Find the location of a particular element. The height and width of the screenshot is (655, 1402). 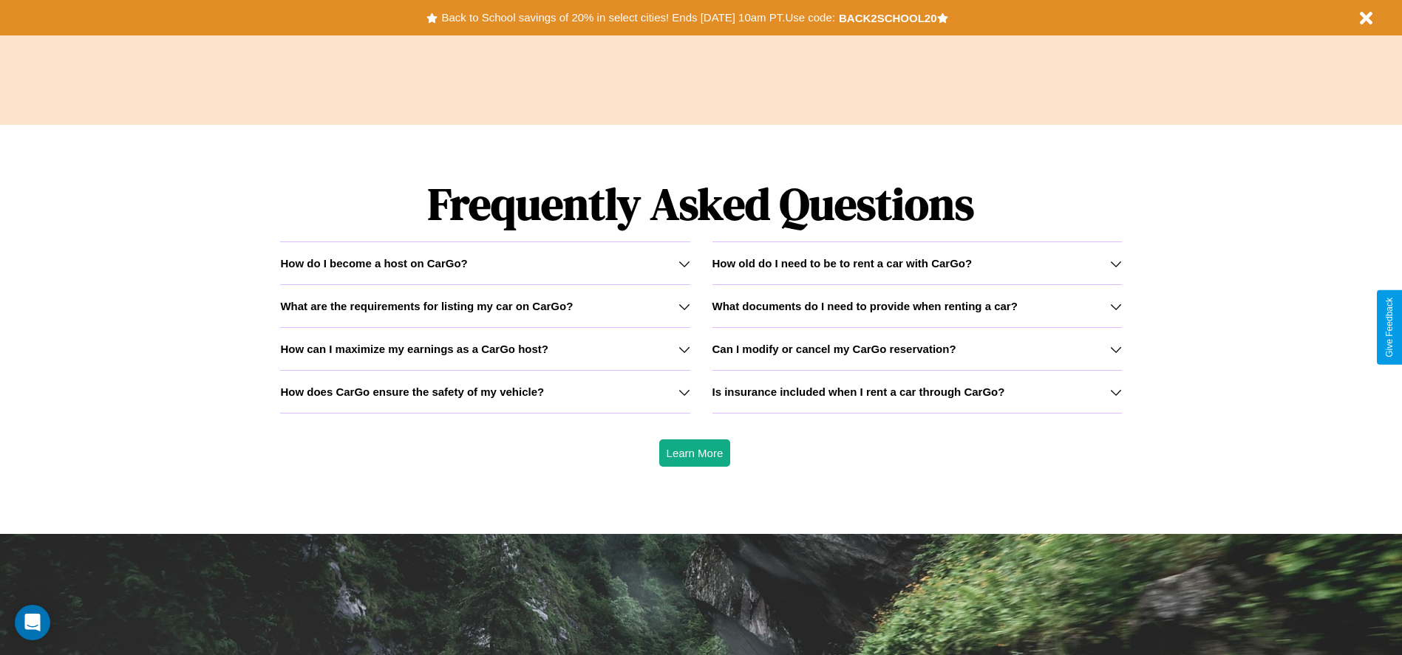

h3: How does CarGo ensure the safety of my vehicle? is located at coordinates (412, 392).